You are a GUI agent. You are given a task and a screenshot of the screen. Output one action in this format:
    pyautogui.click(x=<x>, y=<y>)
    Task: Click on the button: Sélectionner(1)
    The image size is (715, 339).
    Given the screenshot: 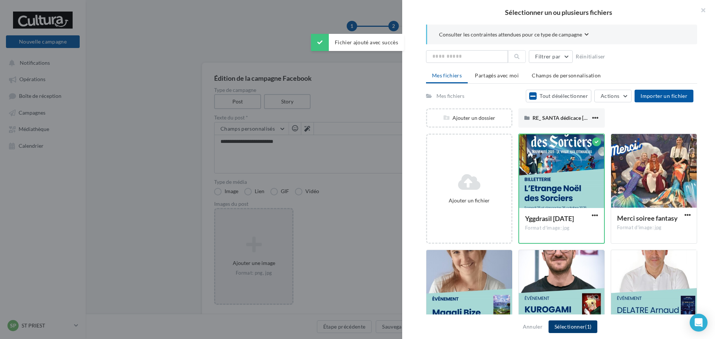 What is the action you would take?
    pyautogui.click(x=573, y=327)
    